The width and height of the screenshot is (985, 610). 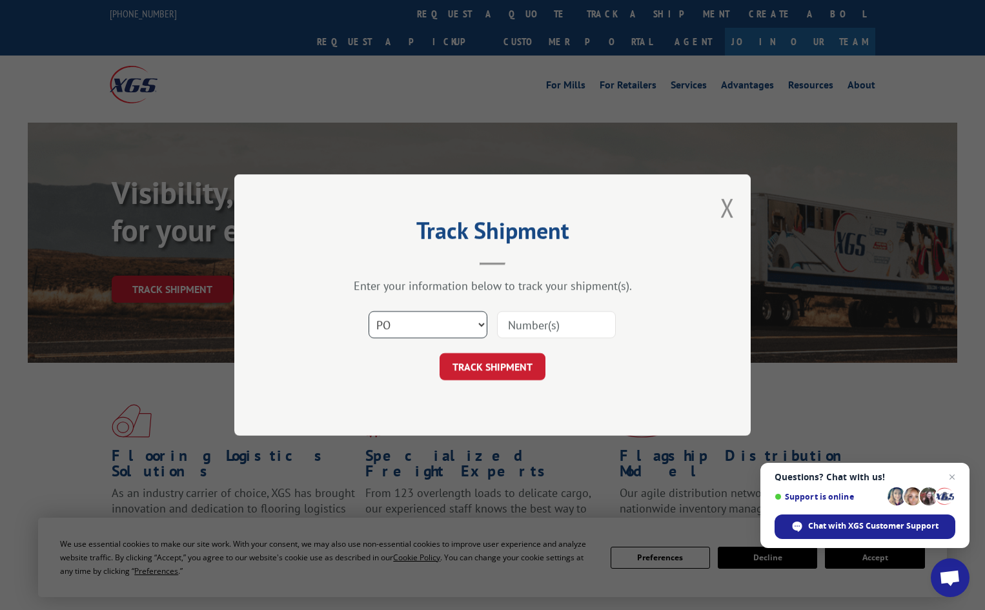 What do you see at coordinates (556, 325) in the screenshot?
I see `input: Number(s)` at bounding box center [556, 325].